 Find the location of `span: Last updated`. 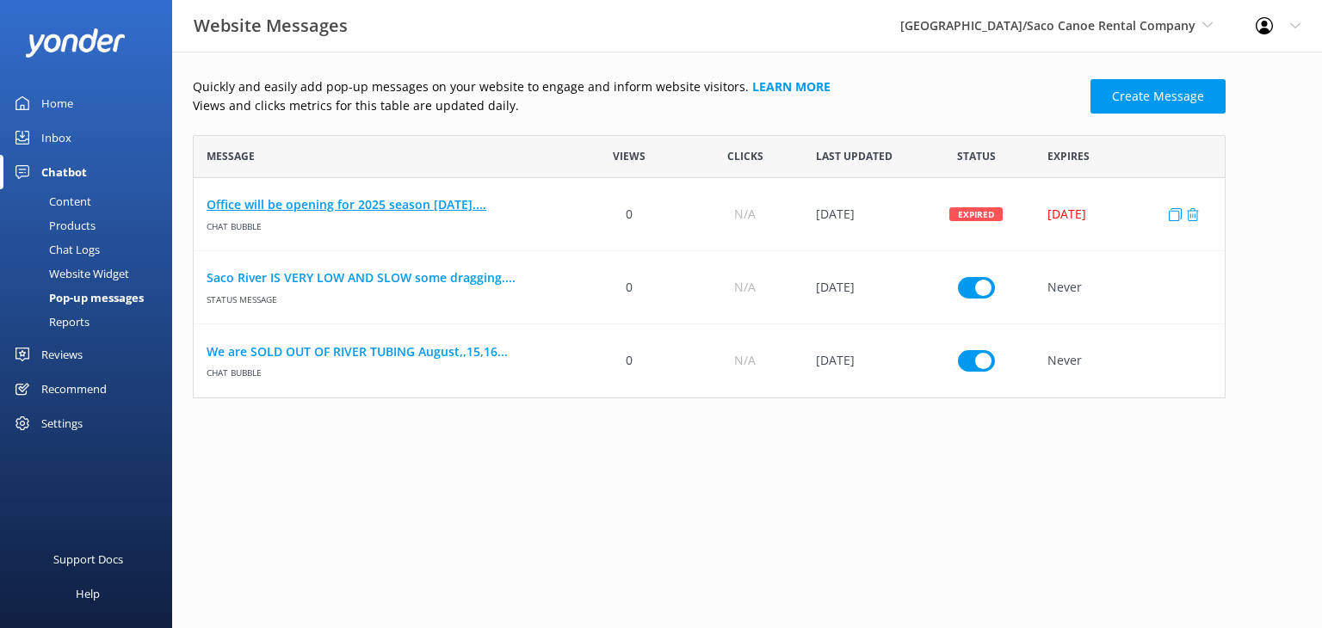

span: Last updated is located at coordinates (854, 156).